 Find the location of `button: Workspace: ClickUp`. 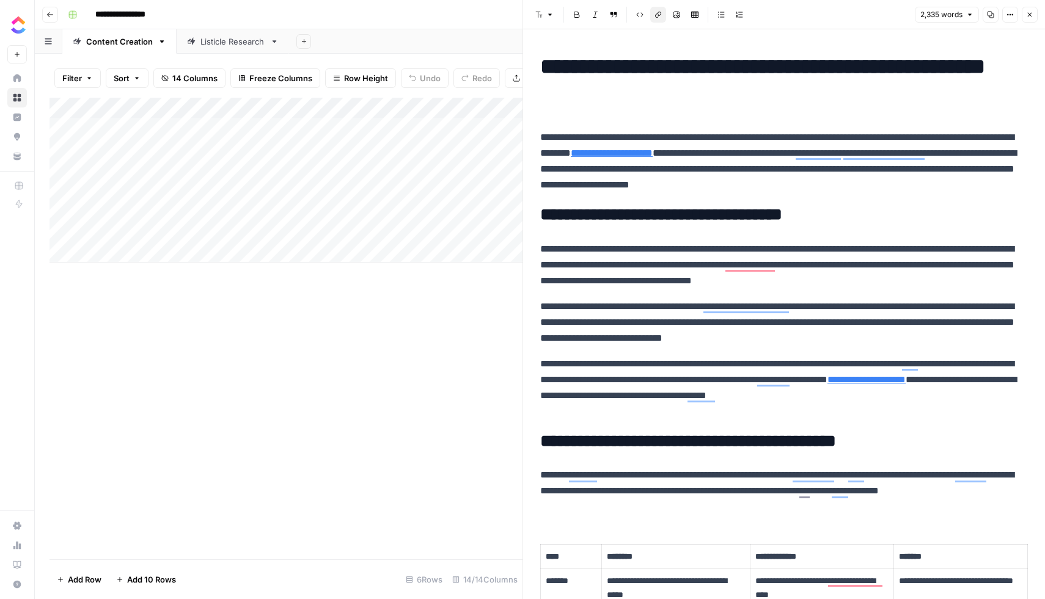

button: Workspace: ClickUp is located at coordinates (17, 25).